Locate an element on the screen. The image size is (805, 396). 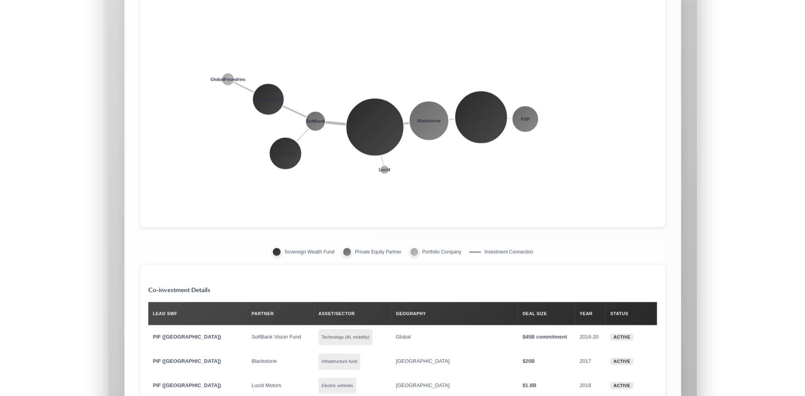
th: Deal Size is located at coordinates (546, 314).